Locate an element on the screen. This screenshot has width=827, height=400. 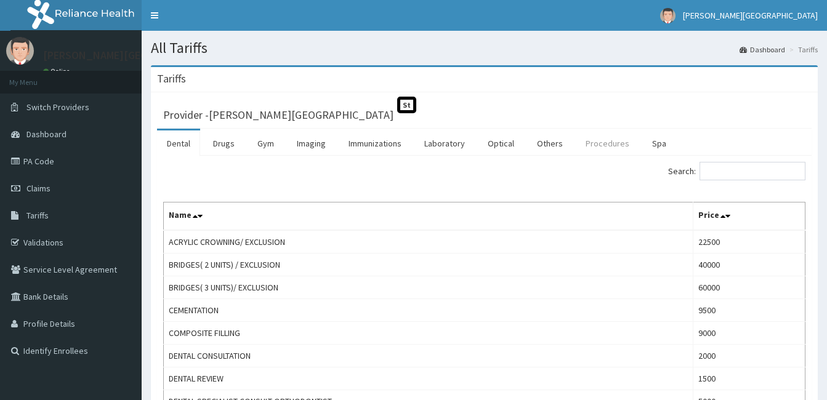
td: BRIDGES( 2 UNITS) / EXCLUSION is located at coordinates (429, 265).